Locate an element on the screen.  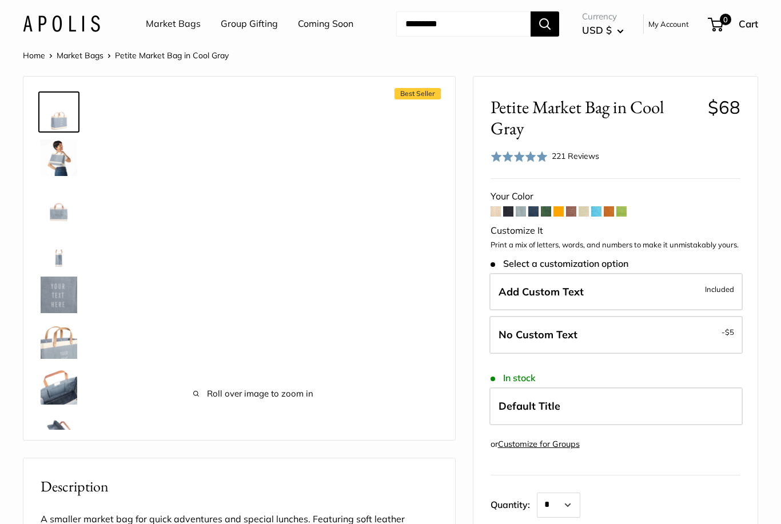
span: Select a customization option is located at coordinates (559, 263).